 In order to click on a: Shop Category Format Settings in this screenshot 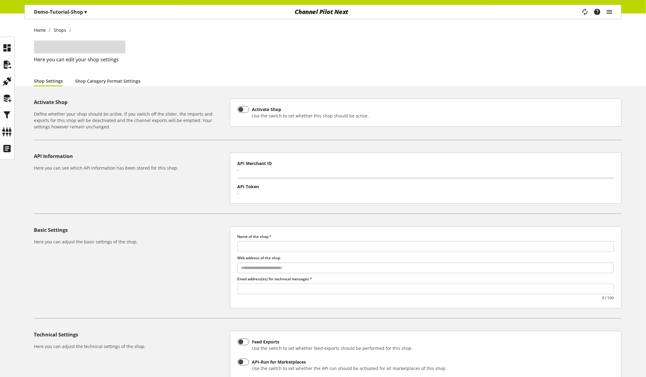, I will do `click(108, 81)`.